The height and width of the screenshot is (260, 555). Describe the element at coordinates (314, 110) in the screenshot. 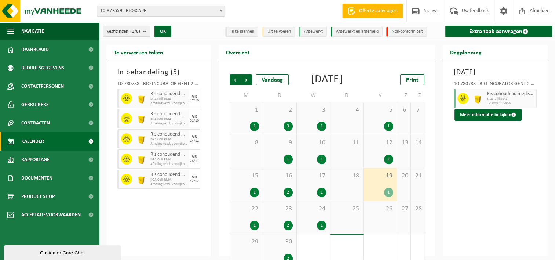

I see `span: 3` at that location.